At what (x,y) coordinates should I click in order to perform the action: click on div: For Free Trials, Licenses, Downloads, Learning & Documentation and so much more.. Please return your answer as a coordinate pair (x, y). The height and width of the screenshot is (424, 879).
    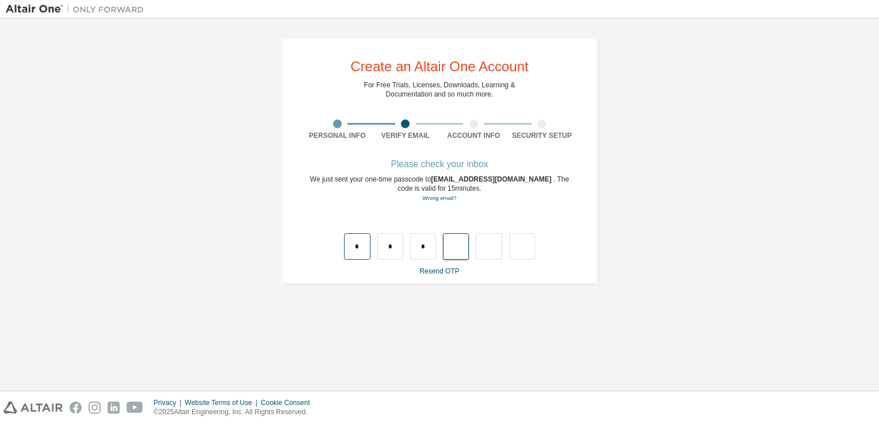
    Looking at the image, I should click on (439, 90).